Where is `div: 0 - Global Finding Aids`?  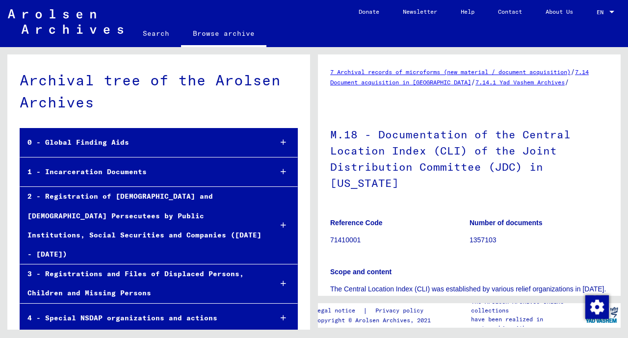
div: 0 - Global Finding Aids is located at coordinates (142, 142).